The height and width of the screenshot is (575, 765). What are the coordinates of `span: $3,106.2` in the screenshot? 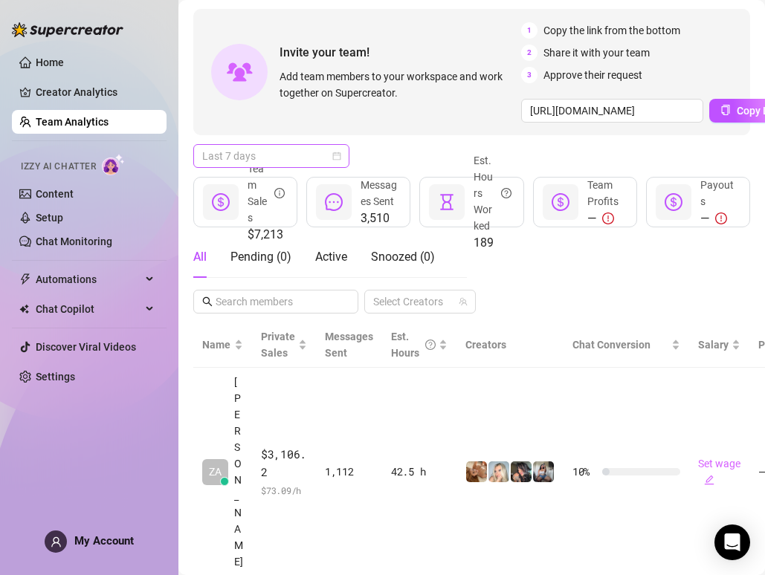 It's located at (284, 463).